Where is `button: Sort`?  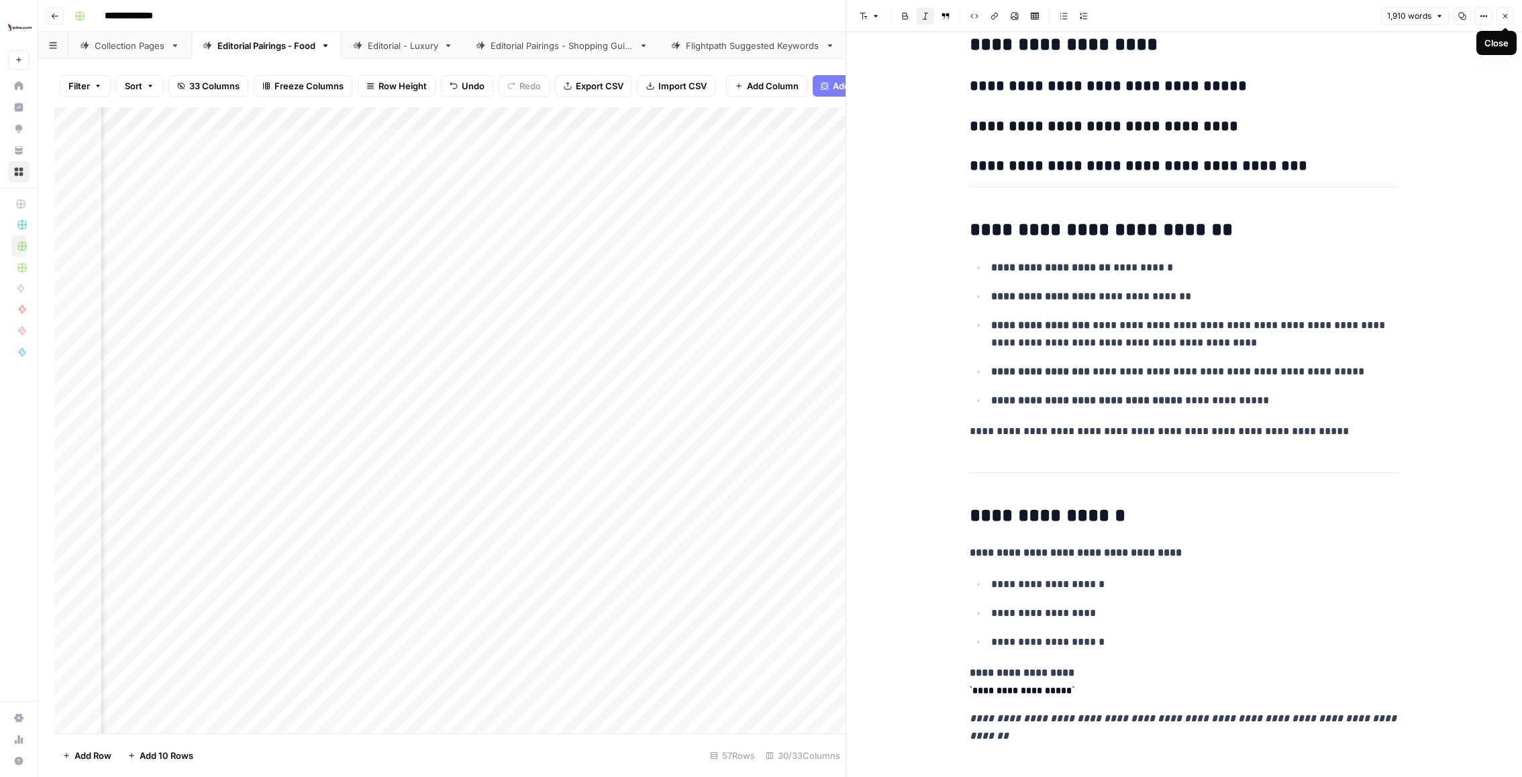 button: Sort is located at coordinates (140, 86).